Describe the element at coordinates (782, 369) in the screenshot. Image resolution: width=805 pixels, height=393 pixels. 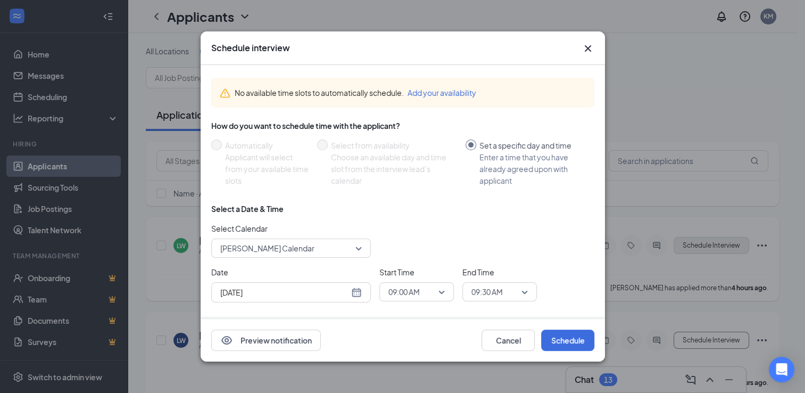
I see `div: Open Intercom Messenger` at that location.